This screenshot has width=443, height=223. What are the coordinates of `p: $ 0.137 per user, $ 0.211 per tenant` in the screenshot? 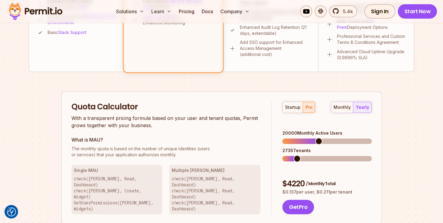 It's located at (327, 192).